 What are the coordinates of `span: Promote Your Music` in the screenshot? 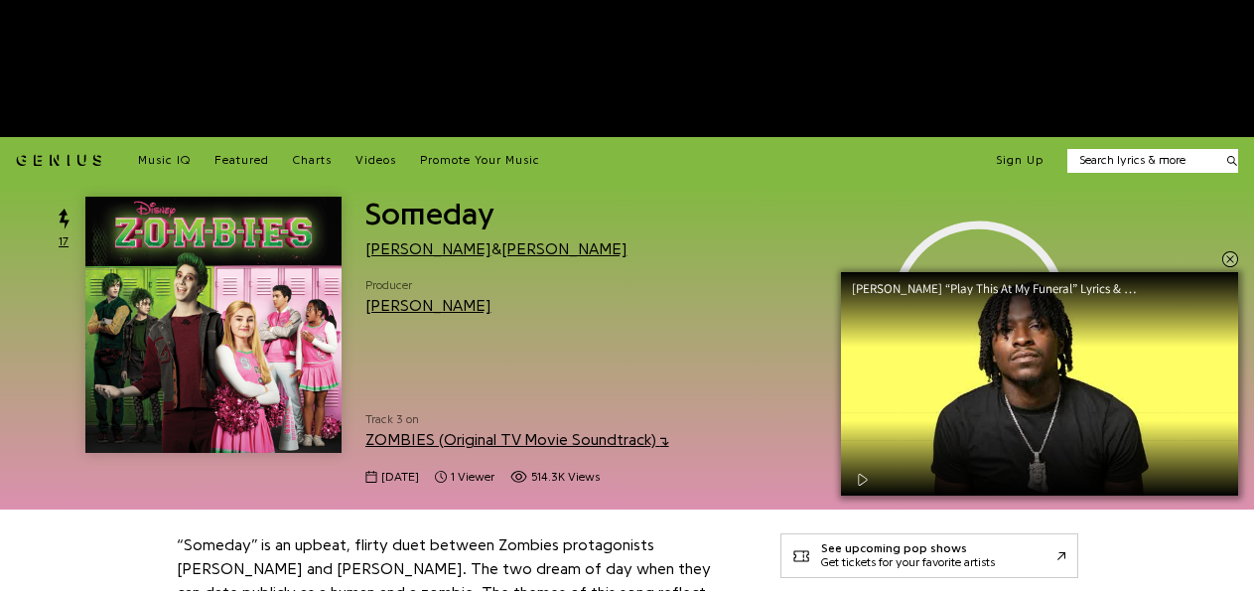 It's located at (479, 160).